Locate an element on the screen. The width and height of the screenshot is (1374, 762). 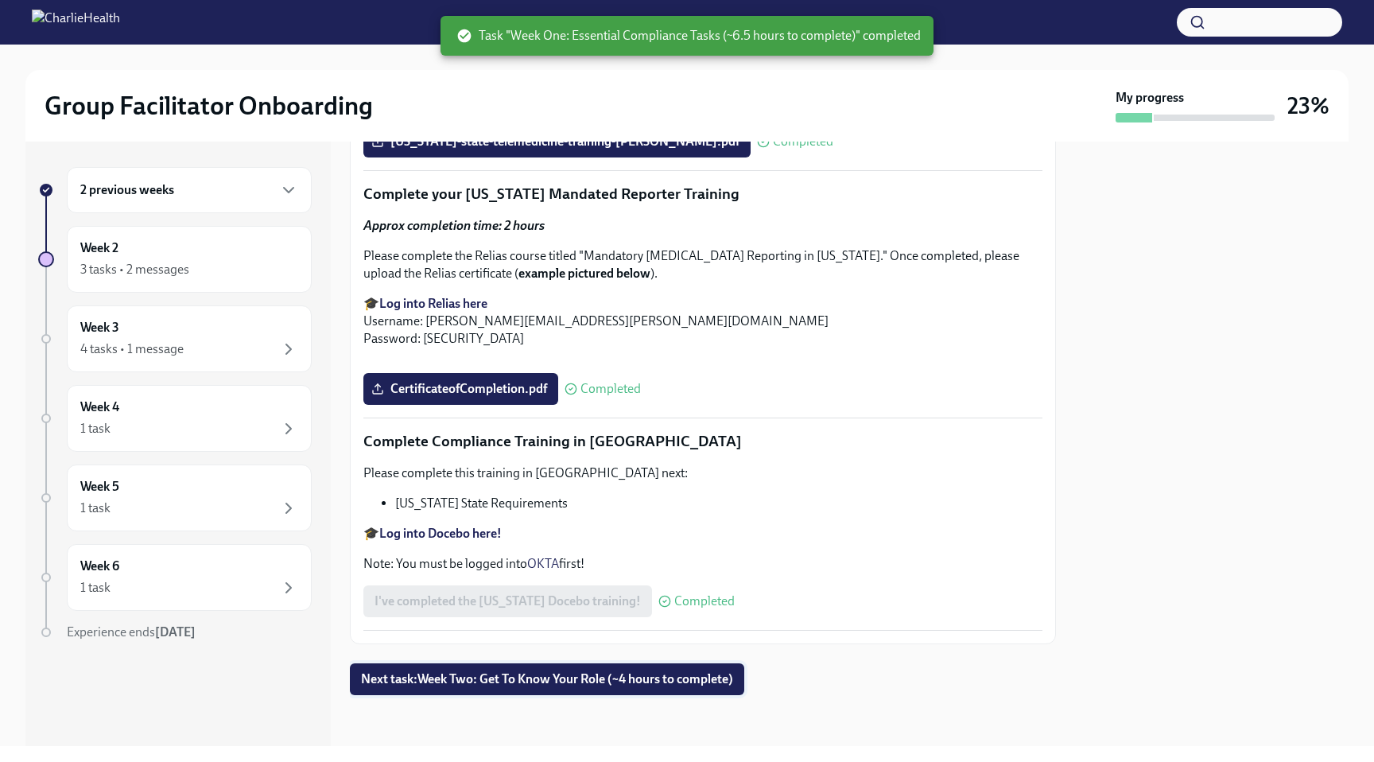
h6: Week 6 is located at coordinates (99, 566).